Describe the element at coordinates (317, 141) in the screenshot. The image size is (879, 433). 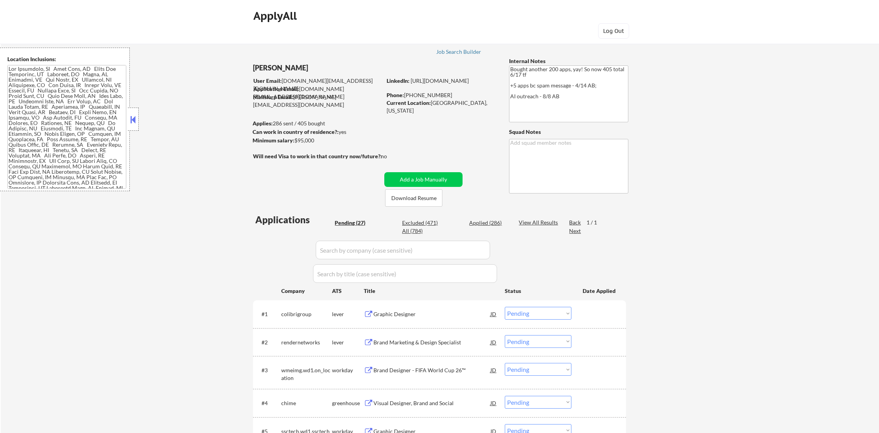
I see `div: $95,000` at that location.